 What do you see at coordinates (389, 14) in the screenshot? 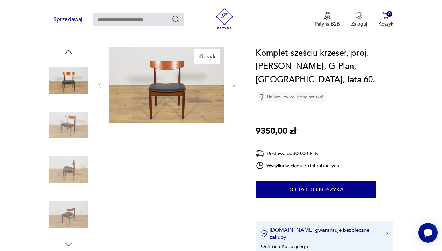
I see `div: 0` at bounding box center [389, 14].